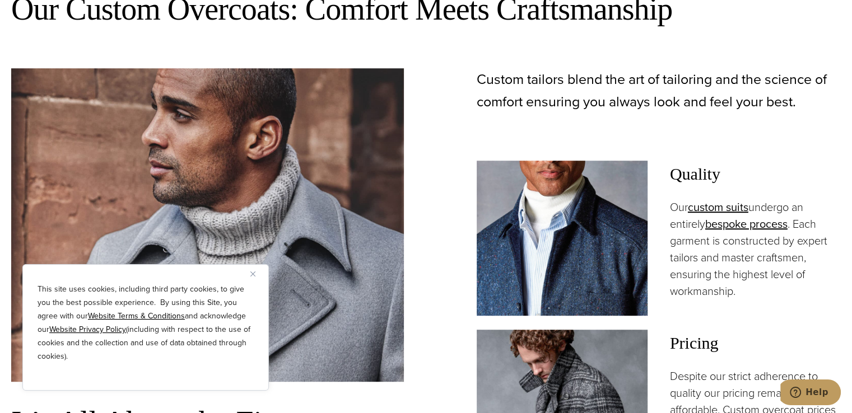 The width and height of the screenshot is (852, 413). I want to click on button: Close, so click(257, 274).